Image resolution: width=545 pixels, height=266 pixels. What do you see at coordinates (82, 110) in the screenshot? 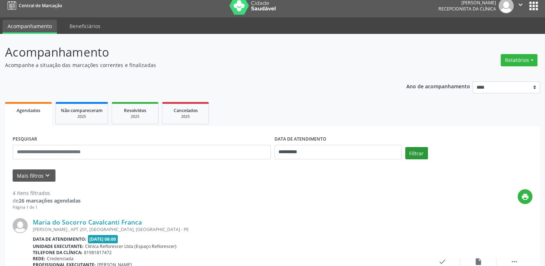
I see `span: Não compareceram` at bounding box center [82, 110].